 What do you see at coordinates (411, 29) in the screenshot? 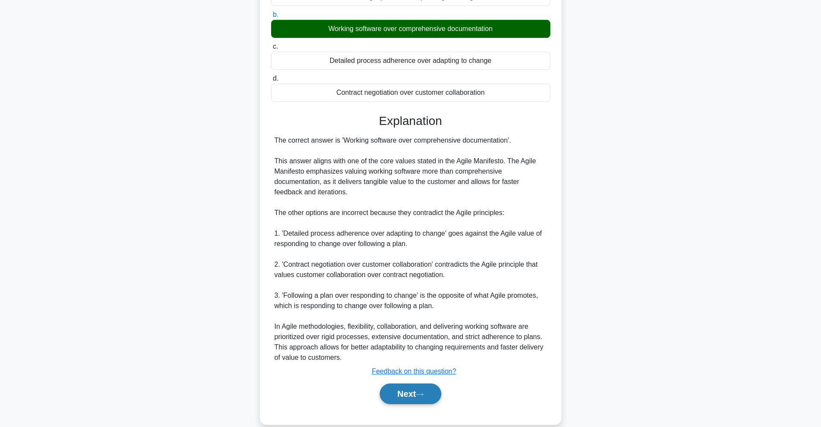
I see `div: Working software over comprehensive documentation` at bounding box center [411, 29].